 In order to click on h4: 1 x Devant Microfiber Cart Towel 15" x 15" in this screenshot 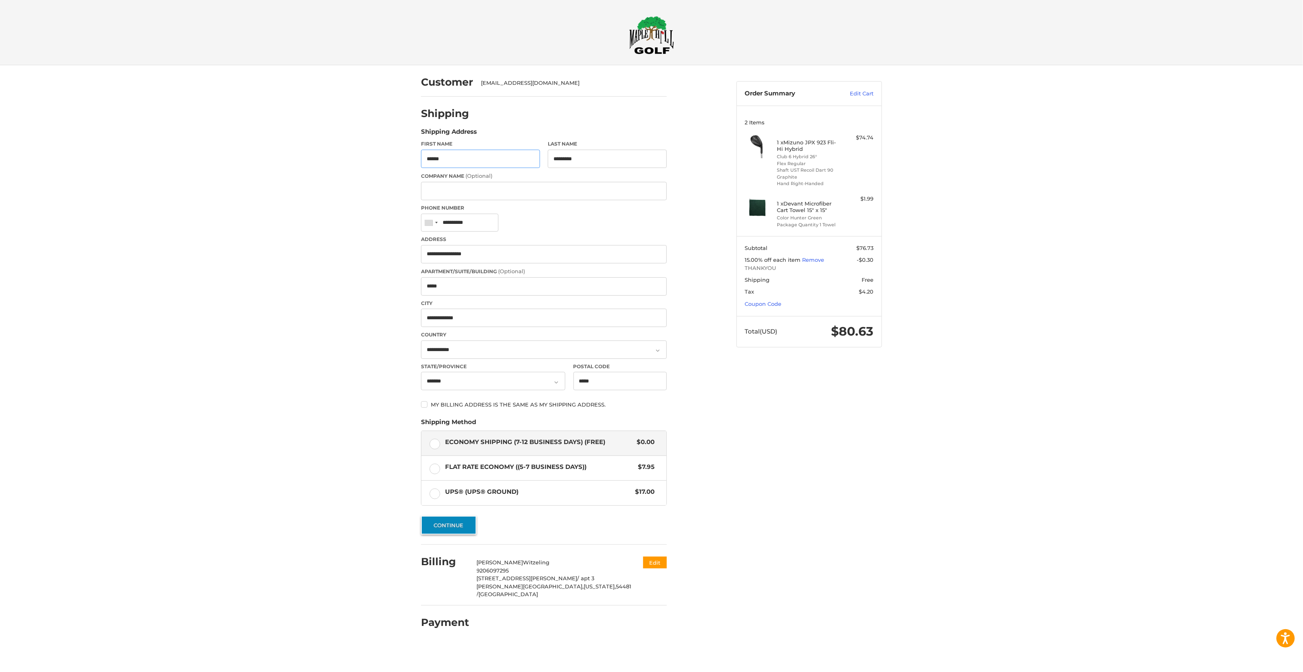, I will do `click(808, 207)`.